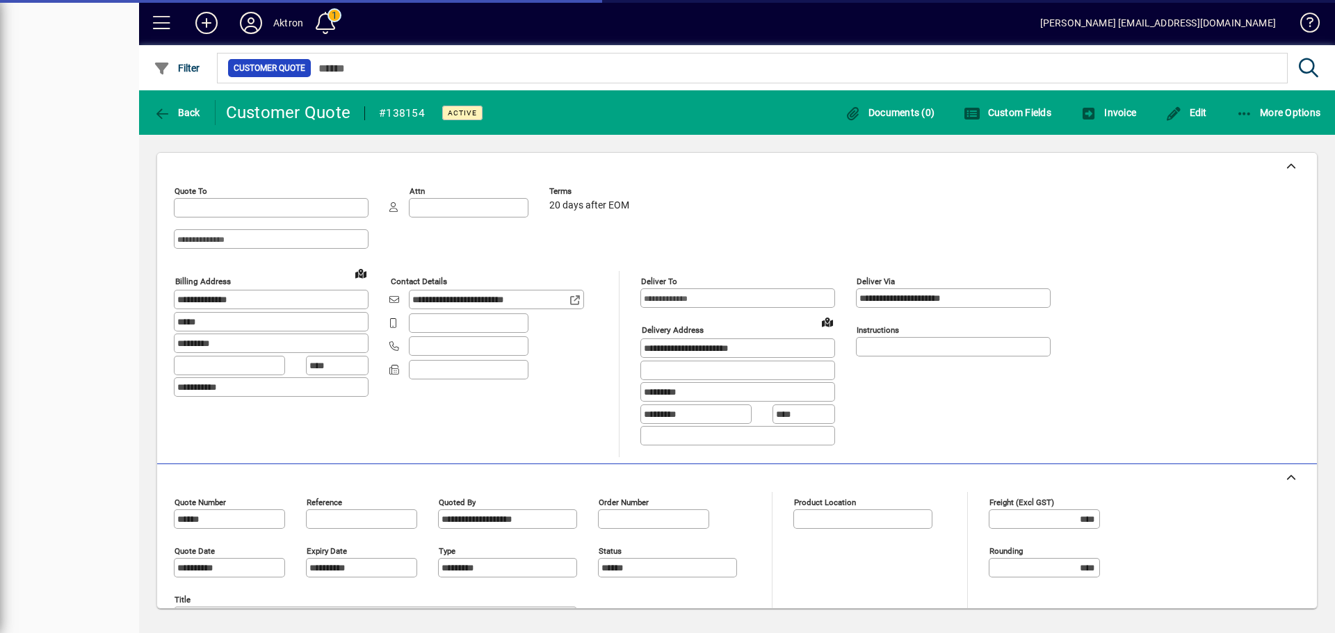 This screenshot has width=1335, height=633. Describe the element at coordinates (1021, 502) in the screenshot. I see `mat-label: Freight (excl GST)` at that location.